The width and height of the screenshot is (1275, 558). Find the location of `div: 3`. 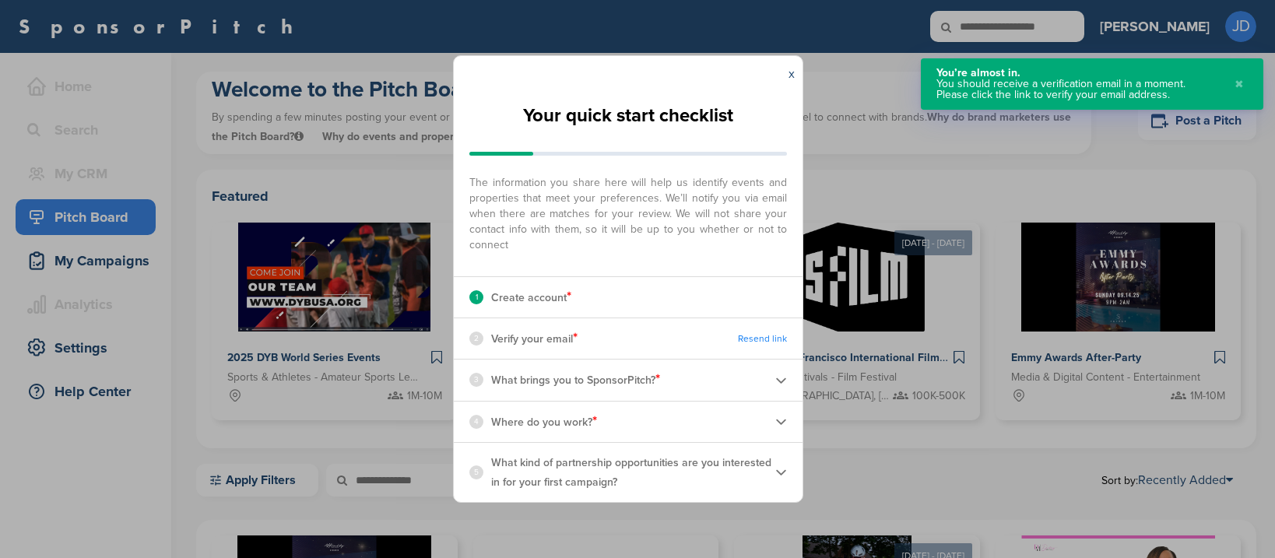

div: 3 is located at coordinates (476, 380).